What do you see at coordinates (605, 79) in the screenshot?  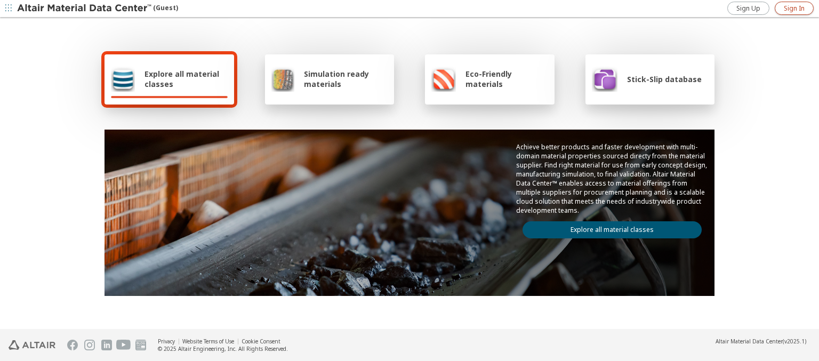 I see `img: Stick-Slip database` at bounding box center [605, 79].